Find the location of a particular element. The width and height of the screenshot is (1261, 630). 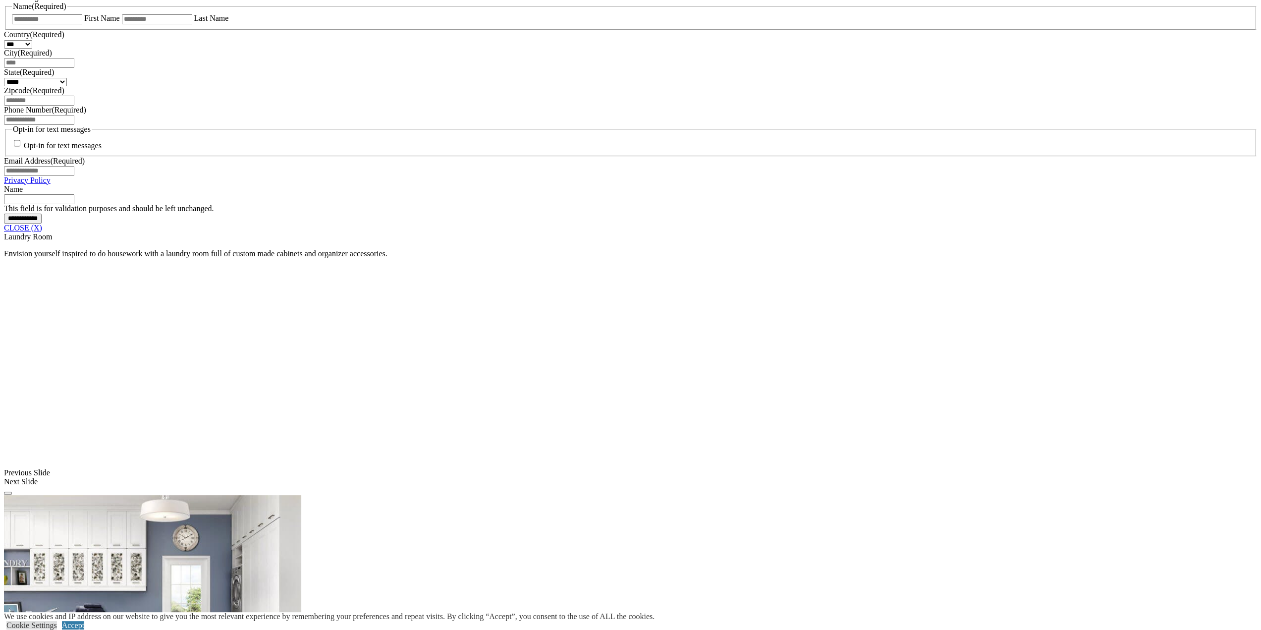

a: Accept is located at coordinates (73, 625).